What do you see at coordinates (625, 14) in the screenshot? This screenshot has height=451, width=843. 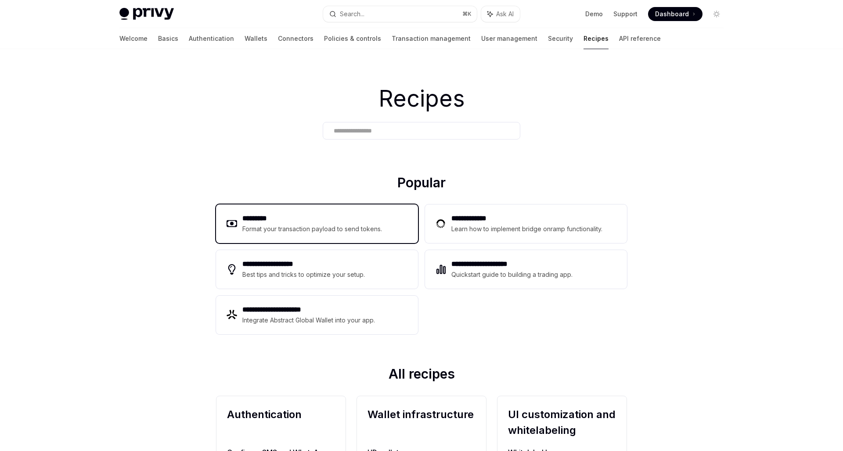 I see `a: Support` at bounding box center [625, 14].